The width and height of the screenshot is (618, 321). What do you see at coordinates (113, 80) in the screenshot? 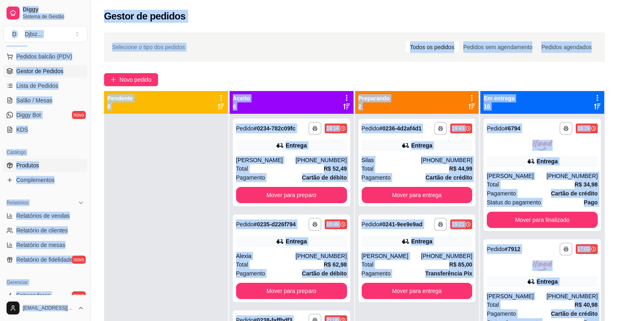
I see `span: plus` at bounding box center [113, 80].